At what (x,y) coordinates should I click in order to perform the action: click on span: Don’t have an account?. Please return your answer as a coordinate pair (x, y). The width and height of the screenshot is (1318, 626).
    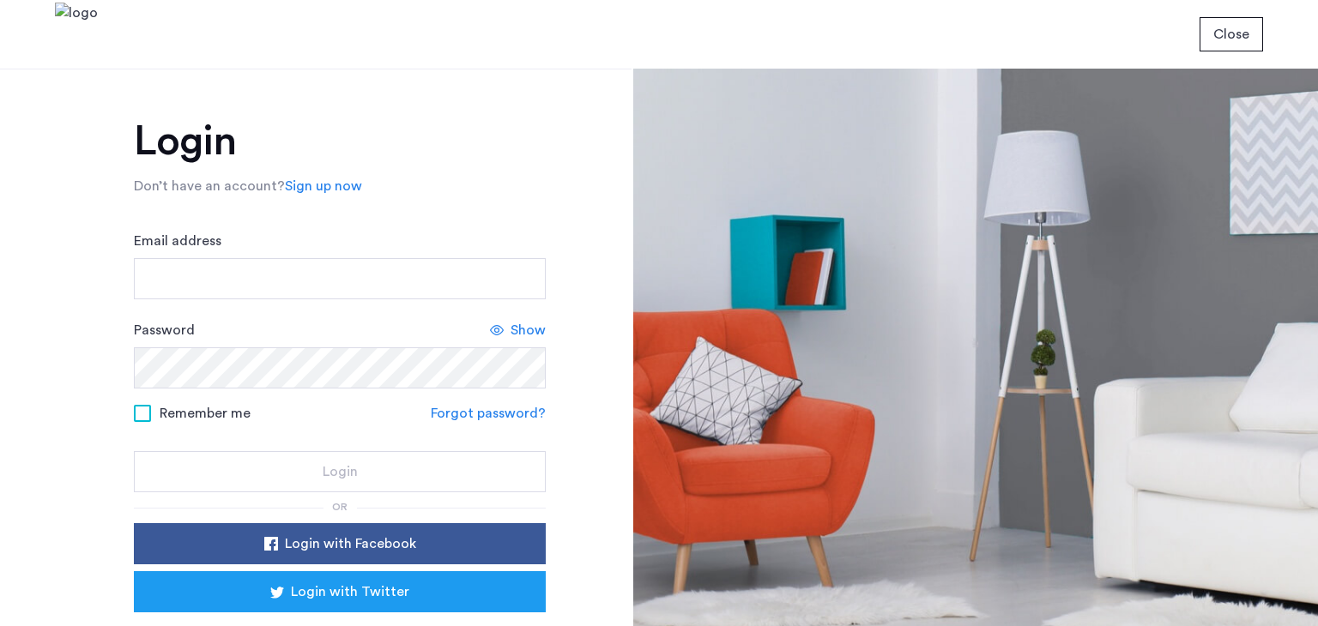
    Looking at the image, I should click on (209, 186).